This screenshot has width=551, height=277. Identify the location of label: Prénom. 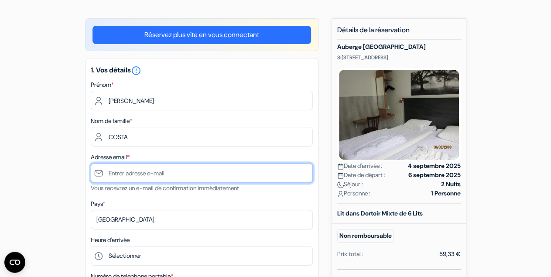
(102, 85).